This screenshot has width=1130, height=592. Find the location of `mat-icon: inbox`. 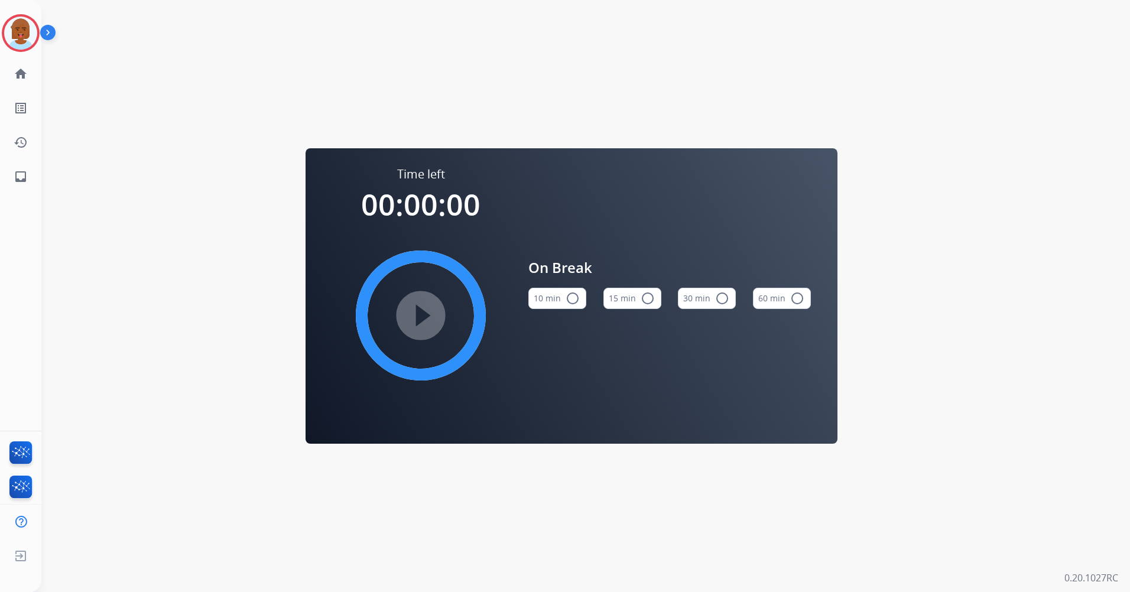

mat-icon: inbox is located at coordinates (21, 177).